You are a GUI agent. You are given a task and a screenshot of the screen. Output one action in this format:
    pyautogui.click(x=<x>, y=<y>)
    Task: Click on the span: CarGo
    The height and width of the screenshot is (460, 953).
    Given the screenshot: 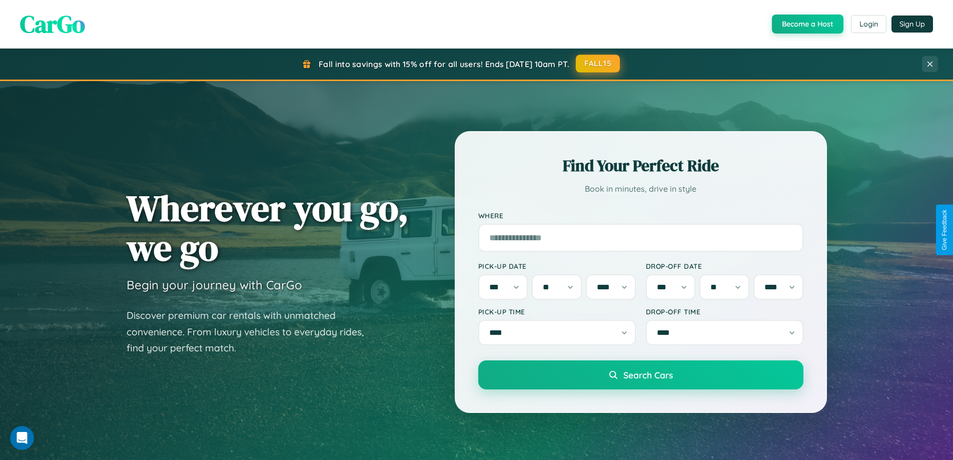 What is the action you would take?
    pyautogui.click(x=53, y=24)
    